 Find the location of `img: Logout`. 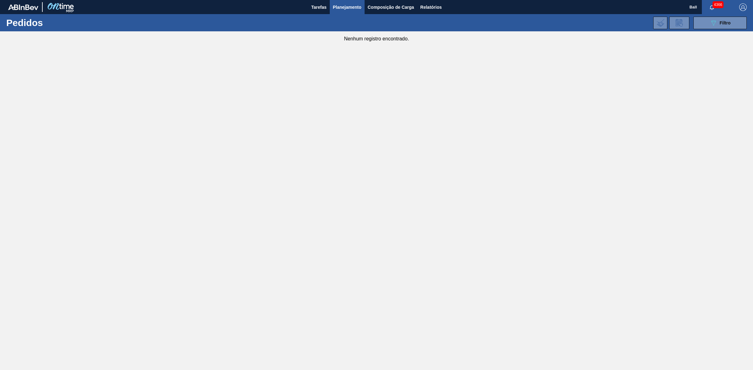

img: Logout is located at coordinates (743, 7).